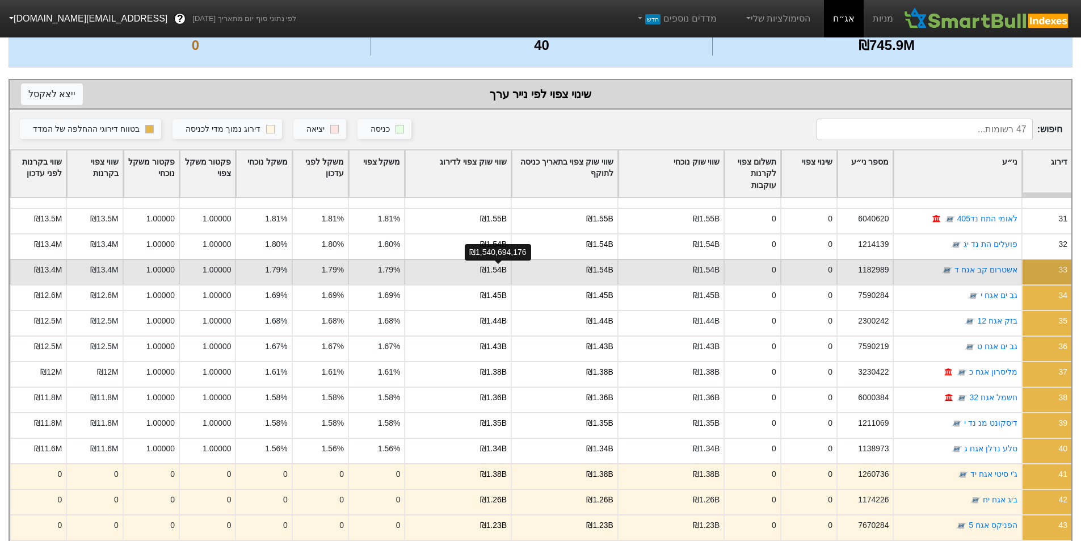 Image resolution: width=1081 pixels, height=541 pixels. What do you see at coordinates (706, 321) in the screenshot?
I see `div: ₪1.44B` at bounding box center [706, 321].